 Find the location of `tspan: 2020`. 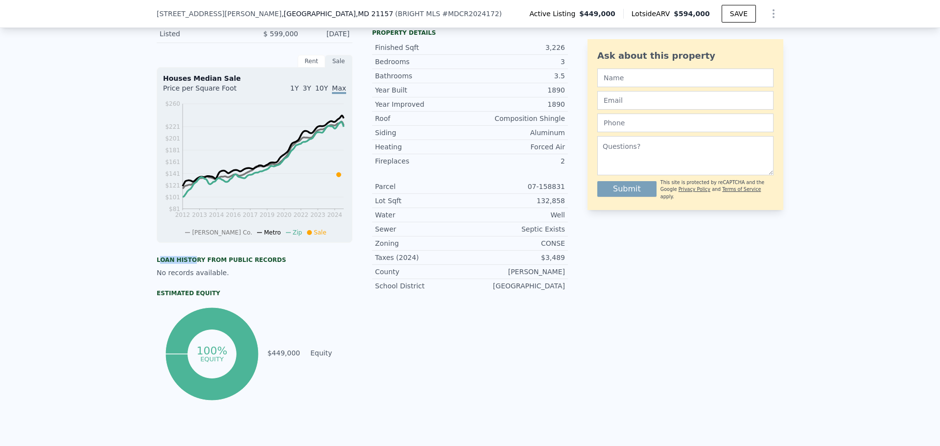

tspan: 2020 is located at coordinates (284, 215).